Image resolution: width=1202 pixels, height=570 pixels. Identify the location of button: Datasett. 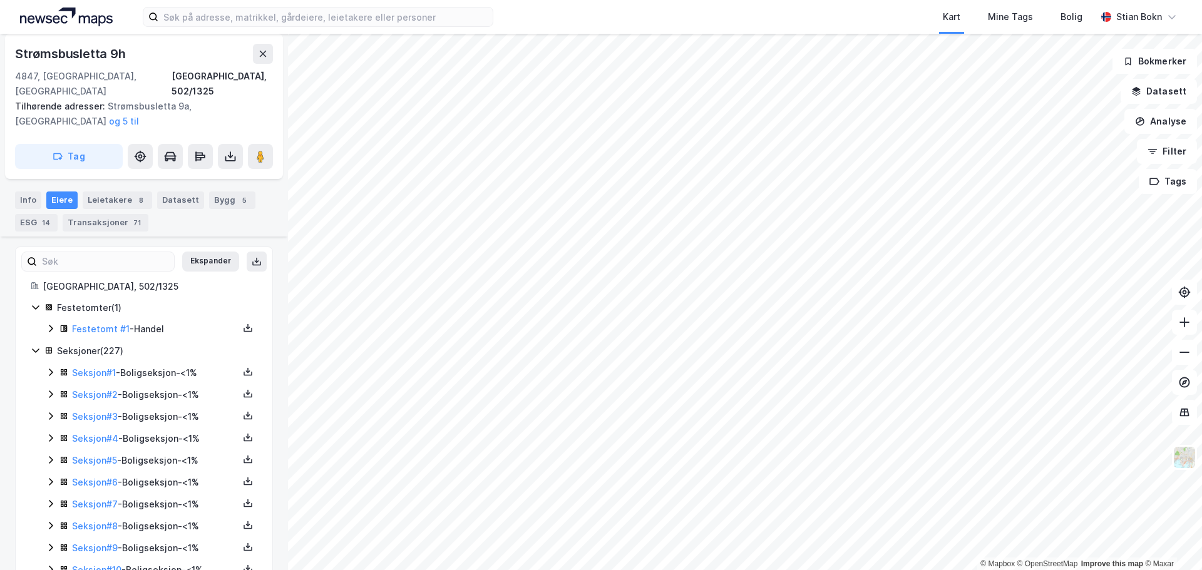
(1158, 91).